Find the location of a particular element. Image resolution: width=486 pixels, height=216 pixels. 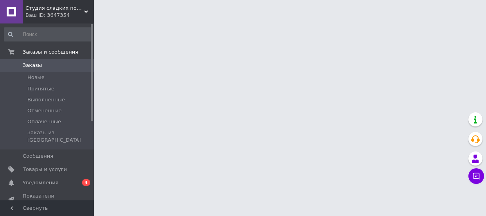

button: Чат с покупателем is located at coordinates (476, 176).